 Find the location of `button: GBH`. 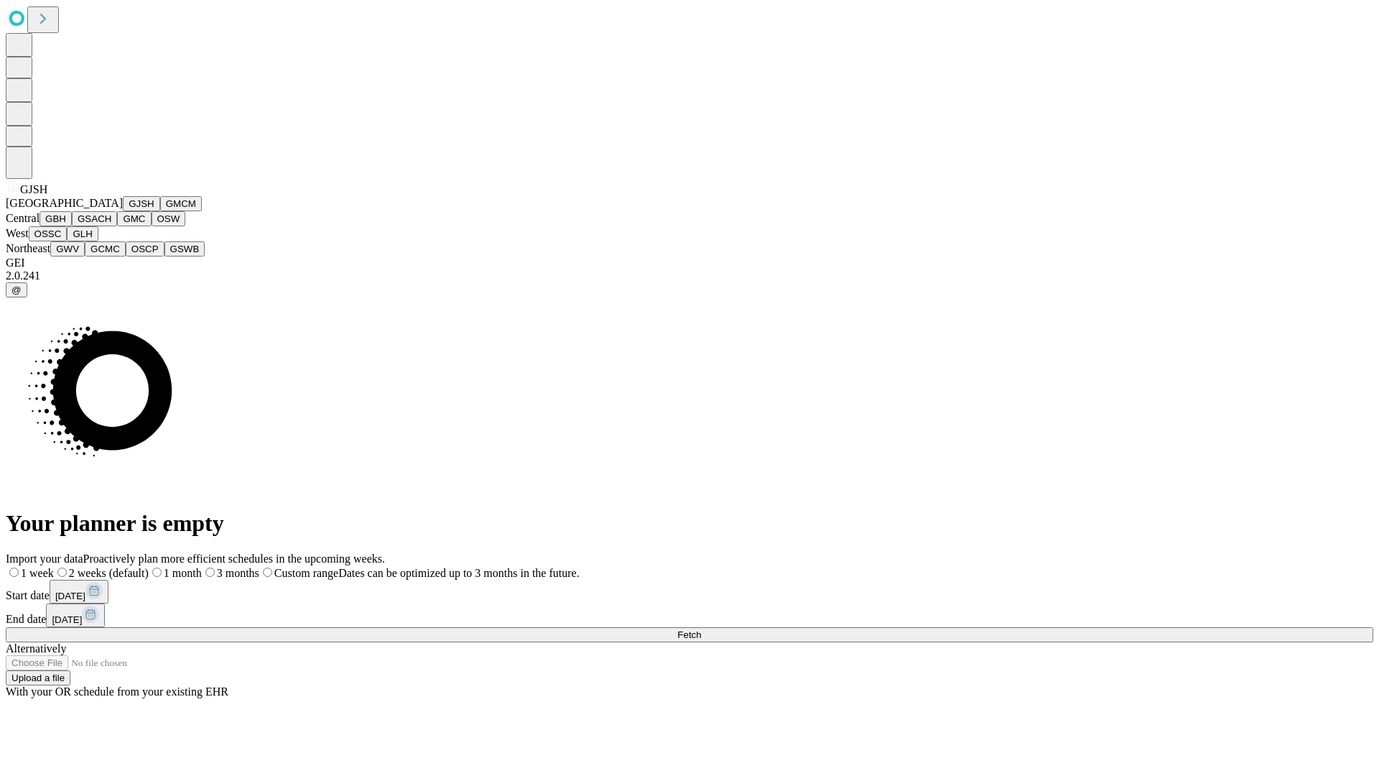

button: GBH is located at coordinates (55, 218).